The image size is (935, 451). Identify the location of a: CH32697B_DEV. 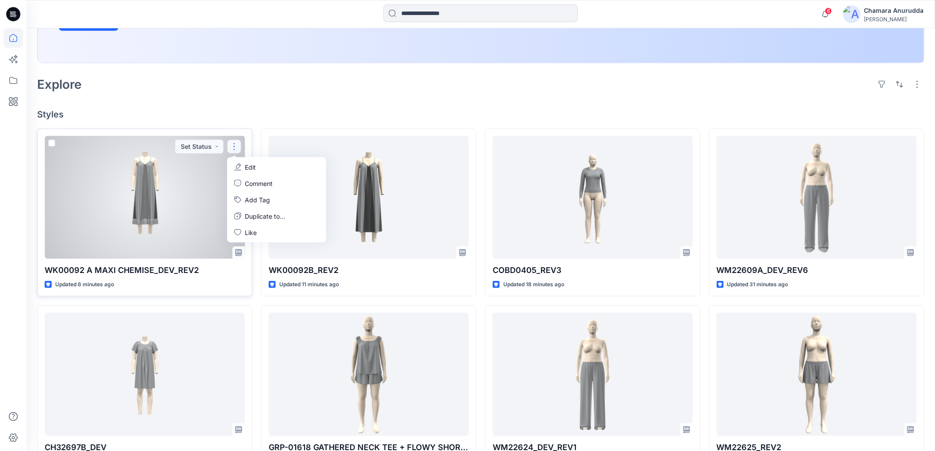
(145, 374).